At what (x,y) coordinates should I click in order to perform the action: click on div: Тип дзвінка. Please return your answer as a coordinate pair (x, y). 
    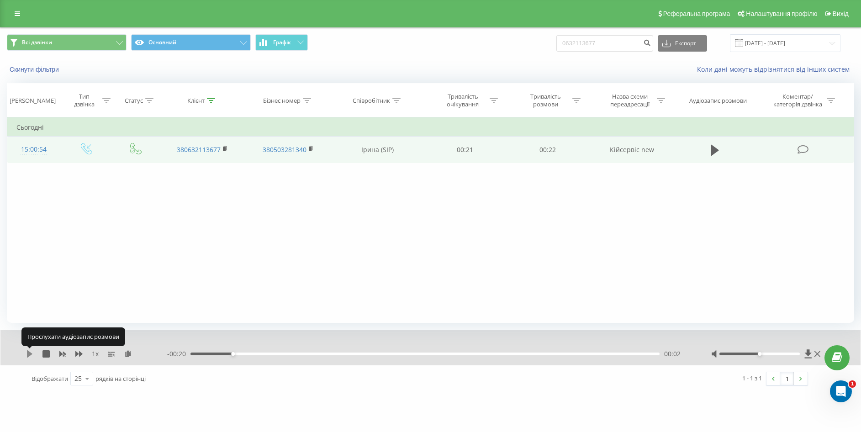
    Looking at the image, I should click on (84, 100).